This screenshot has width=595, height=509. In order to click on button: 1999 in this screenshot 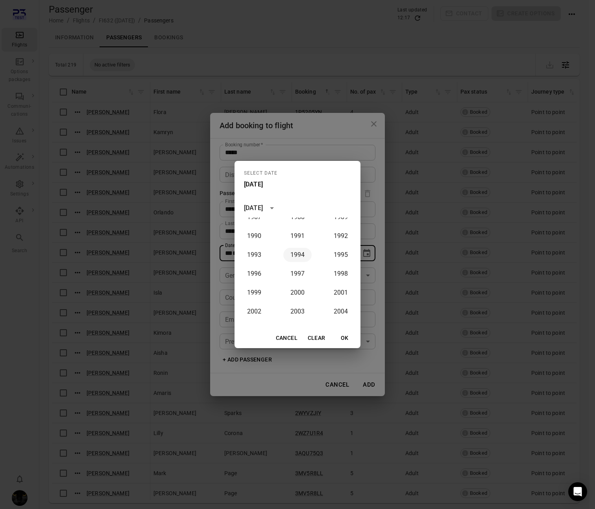, I will do `click(254, 293)`.